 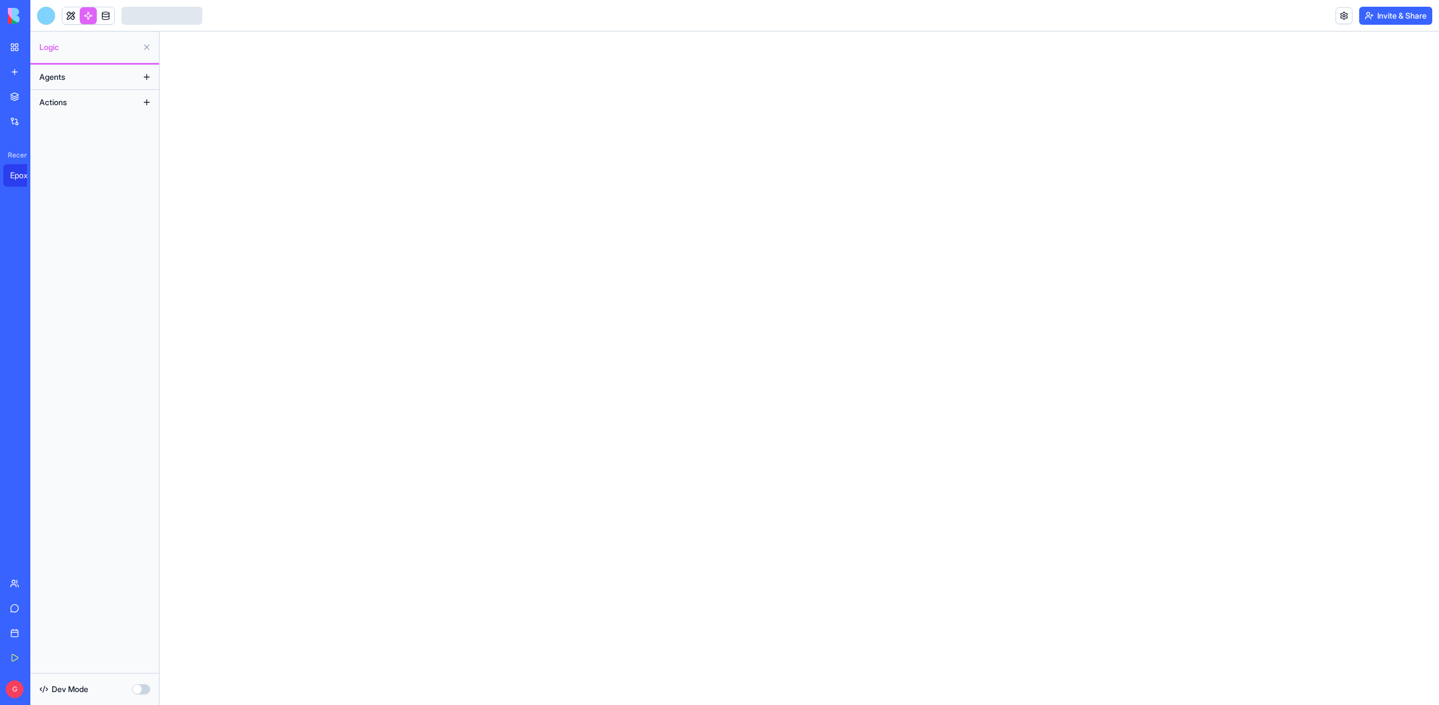 What do you see at coordinates (26, 175) in the screenshot?
I see `div: EpoxyPro CRM` at bounding box center [26, 175].